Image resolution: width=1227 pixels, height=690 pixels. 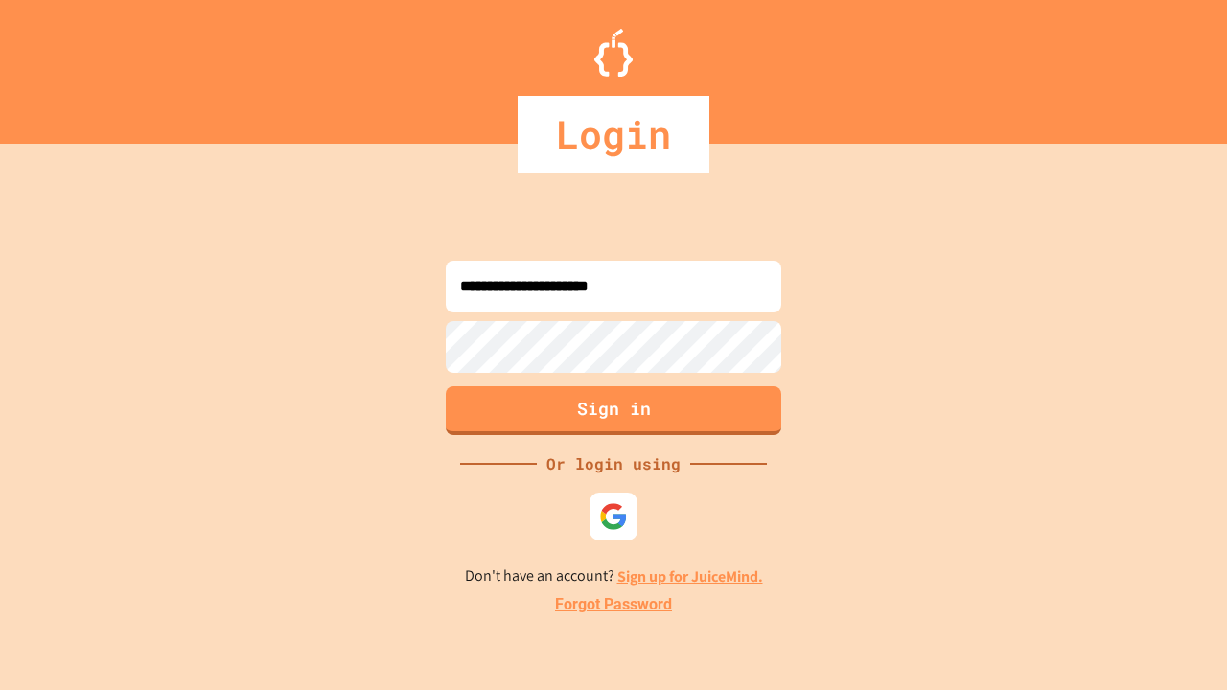 What do you see at coordinates (614, 464) in the screenshot?
I see `div: Or login using` at bounding box center [614, 464].